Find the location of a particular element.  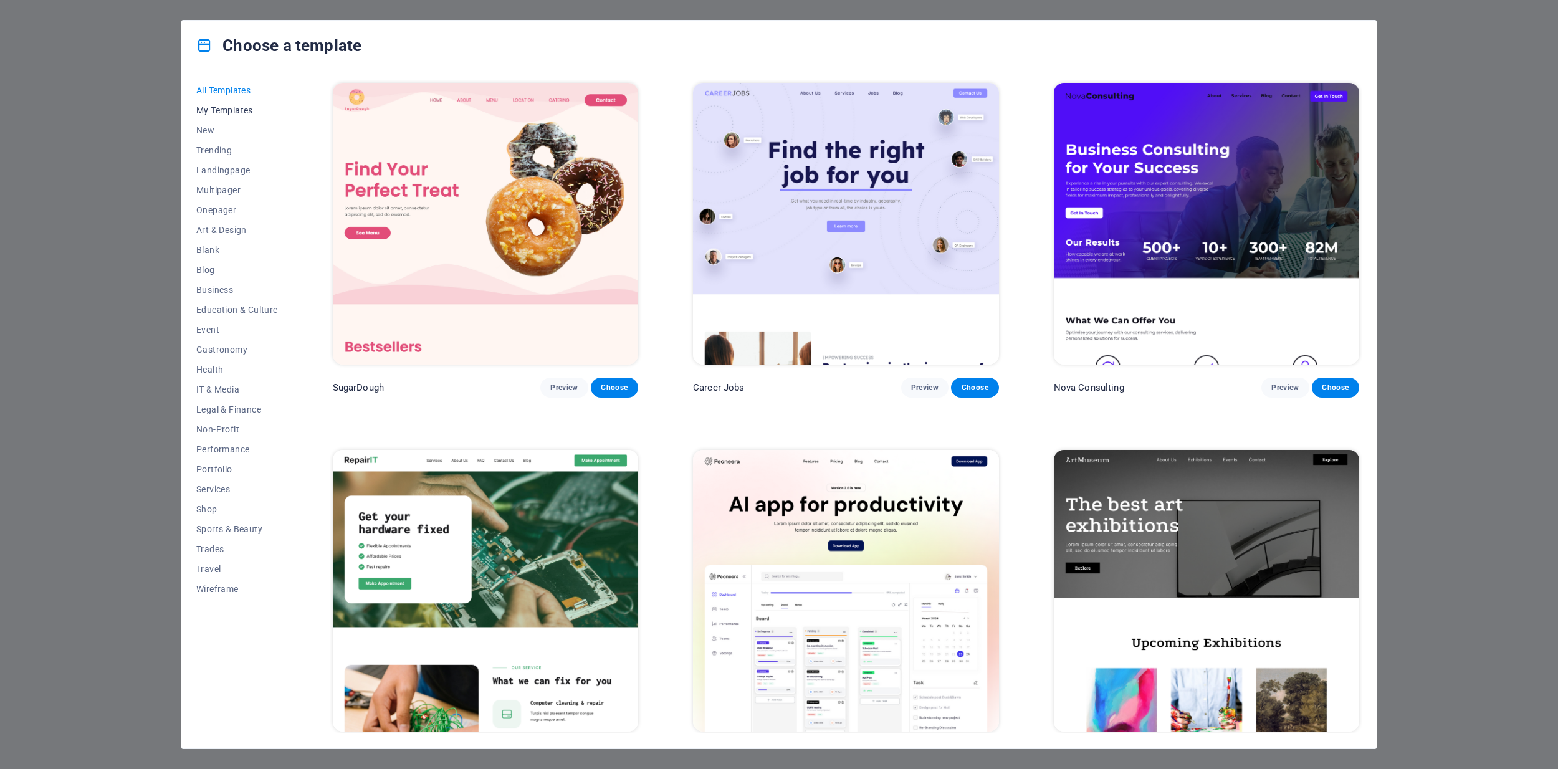

button: All Templates is located at coordinates (237, 90).